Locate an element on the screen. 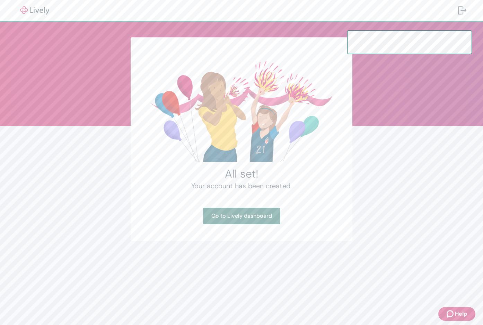 Image resolution: width=483 pixels, height=325 pixels. svg: Zendesk support icon is located at coordinates (451, 314).